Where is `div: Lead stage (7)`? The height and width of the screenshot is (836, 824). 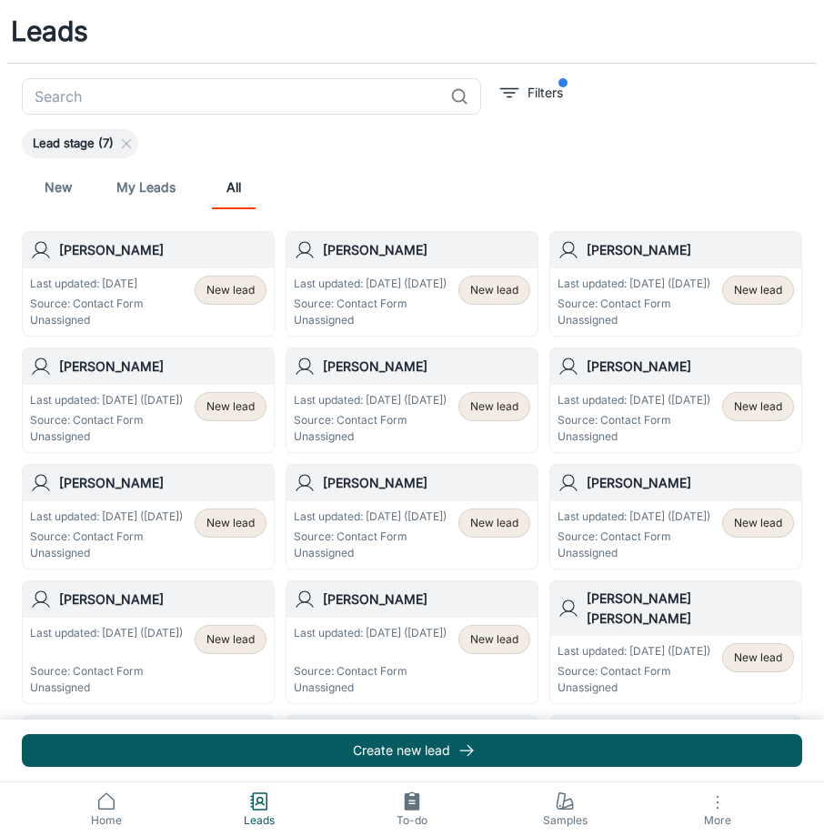
div: Lead stage (7) is located at coordinates (80, 144).